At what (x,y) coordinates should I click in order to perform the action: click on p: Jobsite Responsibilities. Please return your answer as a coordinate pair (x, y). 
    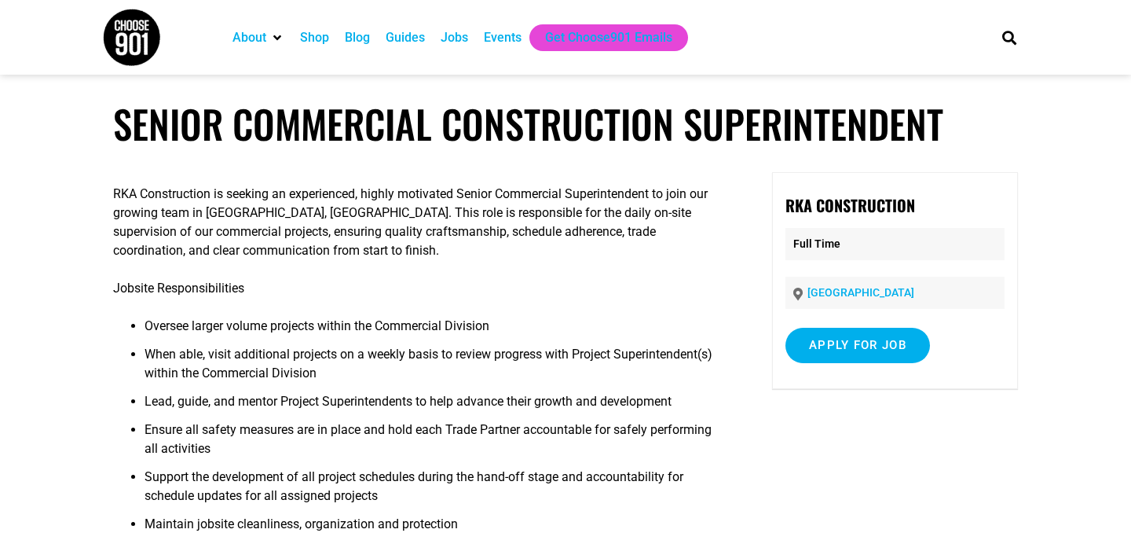
    Looking at the image, I should click on (419, 288).